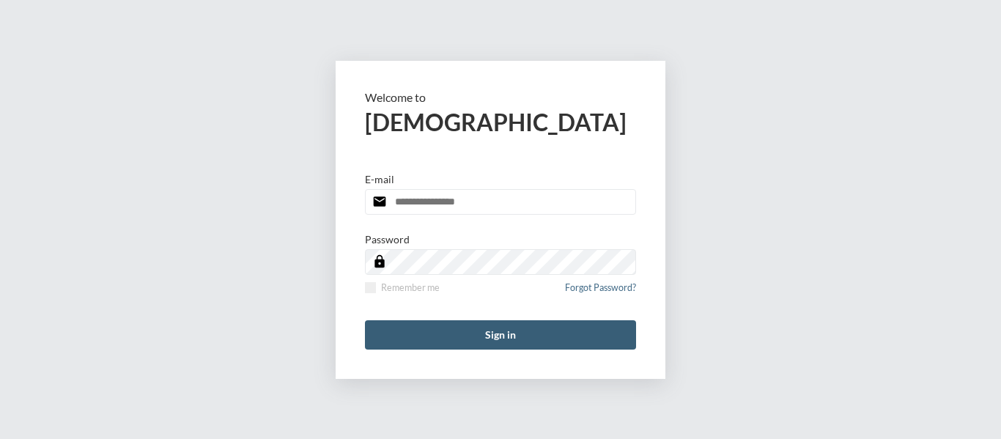 This screenshot has width=1001, height=439. What do you see at coordinates (380, 179) in the screenshot?
I see `p: E-mail` at bounding box center [380, 179].